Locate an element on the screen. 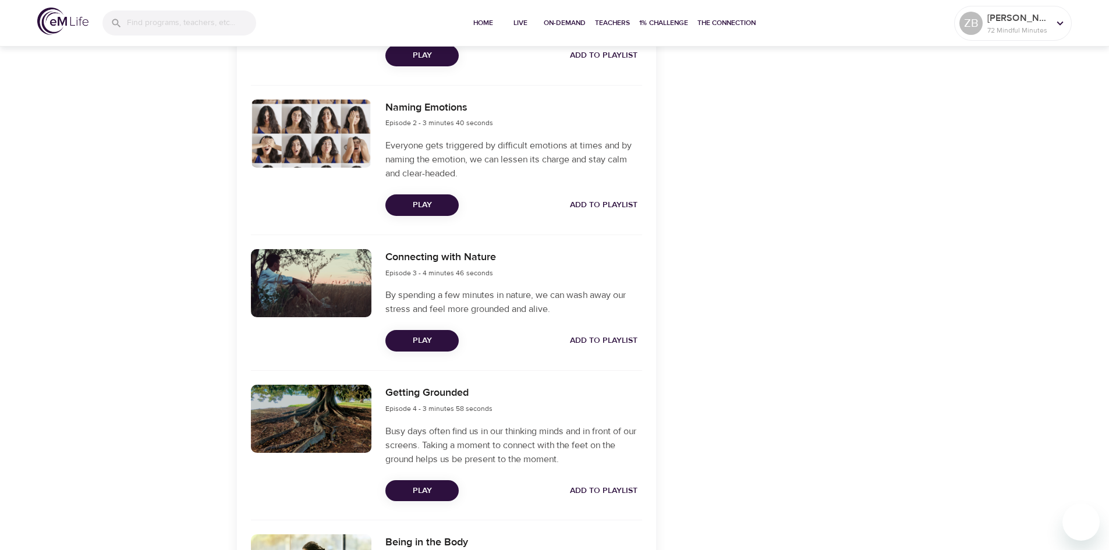 This screenshot has width=1109, height=550. h6: Naming Emotions is located at coordinates (439, 108).